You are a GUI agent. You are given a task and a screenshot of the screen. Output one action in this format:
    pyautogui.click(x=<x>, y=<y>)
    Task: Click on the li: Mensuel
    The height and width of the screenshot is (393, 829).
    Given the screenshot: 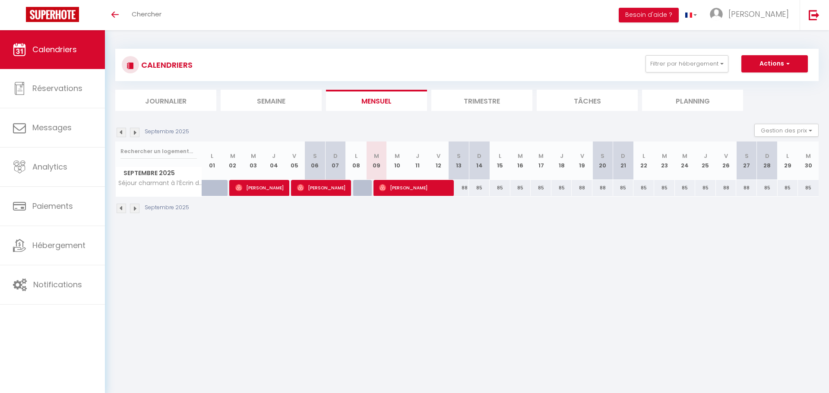 What is the action you would take?
    pyautogui.click(x=377, y=100)
    